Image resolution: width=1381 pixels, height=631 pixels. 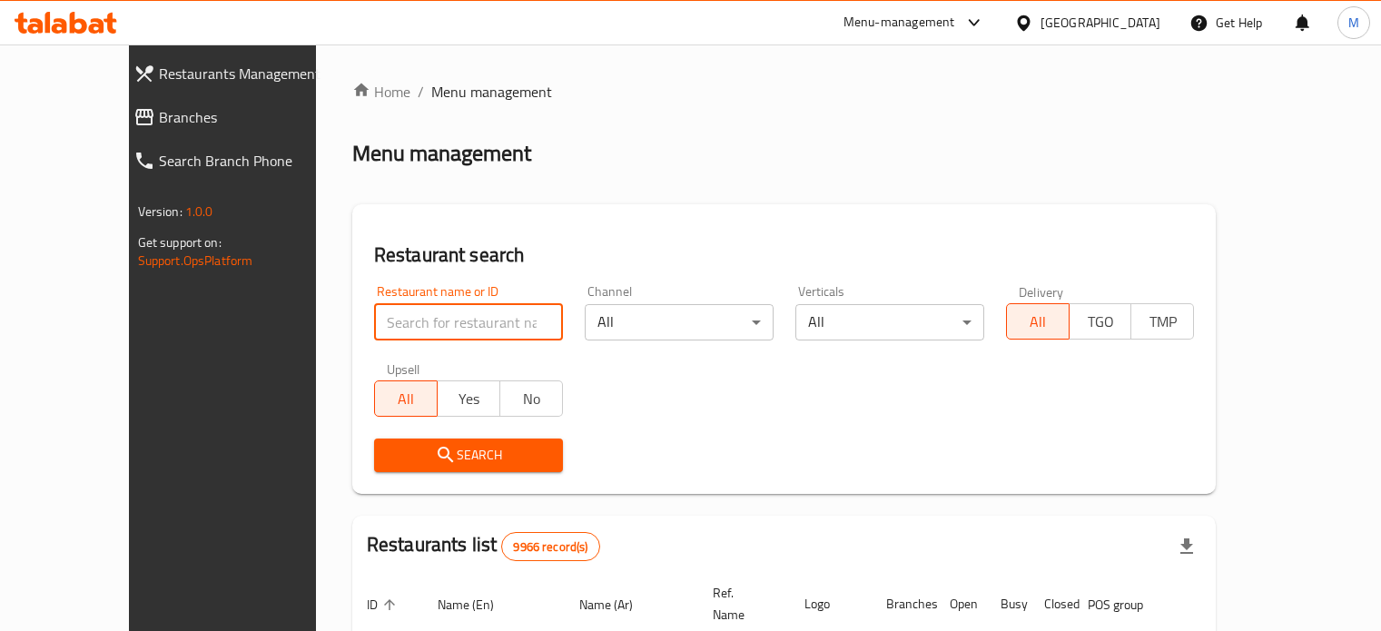 What do you see at coordinates (1100, 321) in the screenshot?
I see `button: TGO` at bounding box center [1100, 321].